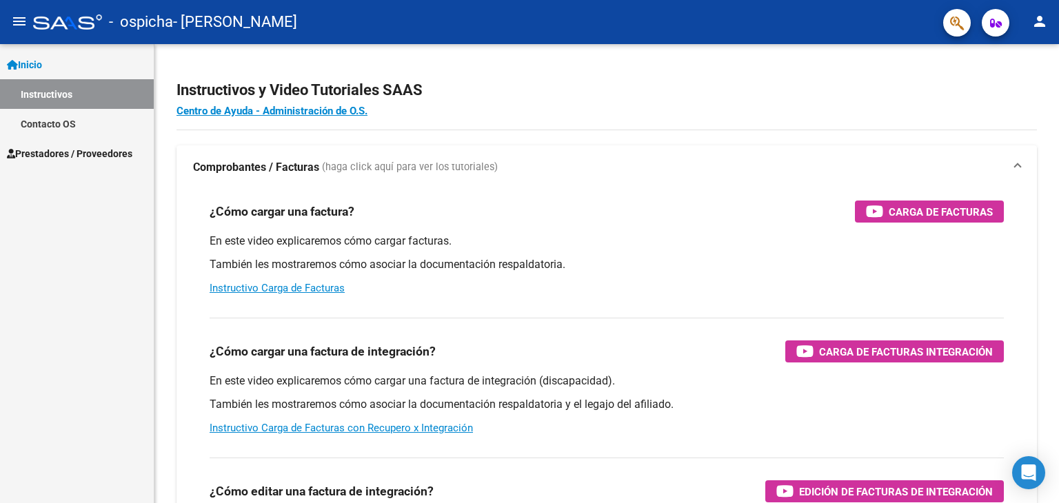  Describe the element at coordinates (256, 168) in the screenshot. I see `strong: Comprobantes / Facturas` at that location.